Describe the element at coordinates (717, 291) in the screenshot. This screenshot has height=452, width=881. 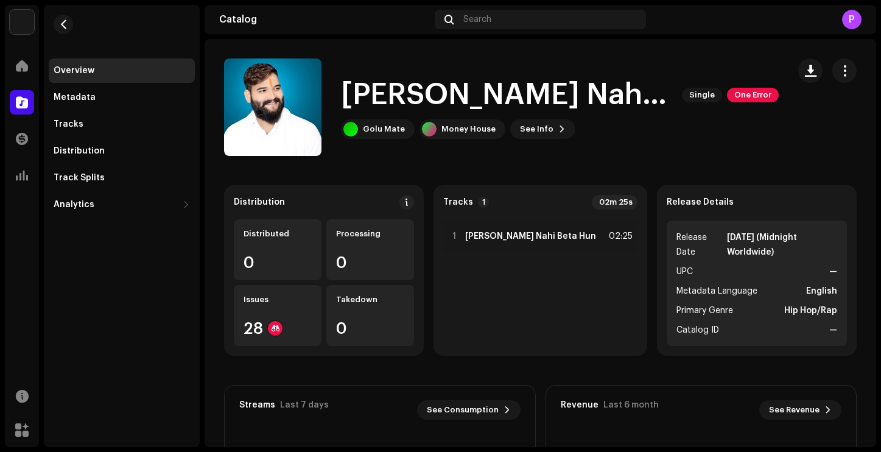
I see `span: Metadata Language` at that location.